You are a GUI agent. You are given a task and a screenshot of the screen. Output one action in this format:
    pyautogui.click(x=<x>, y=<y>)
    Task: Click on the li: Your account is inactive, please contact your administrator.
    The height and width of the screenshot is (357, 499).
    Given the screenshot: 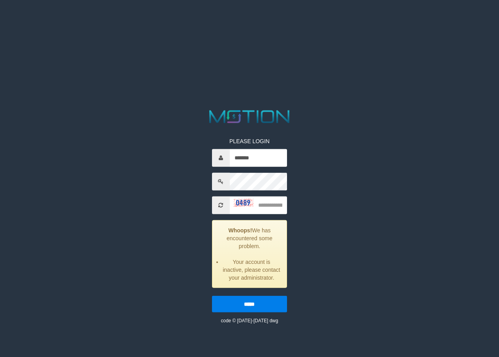 What is the action you would take?
    pyautogui.click(x=251, y=270)
    